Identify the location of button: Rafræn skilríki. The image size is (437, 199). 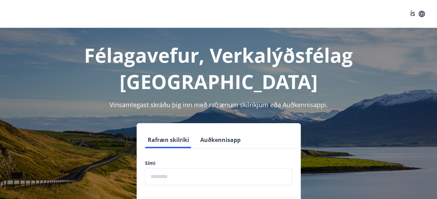
(168, 140).